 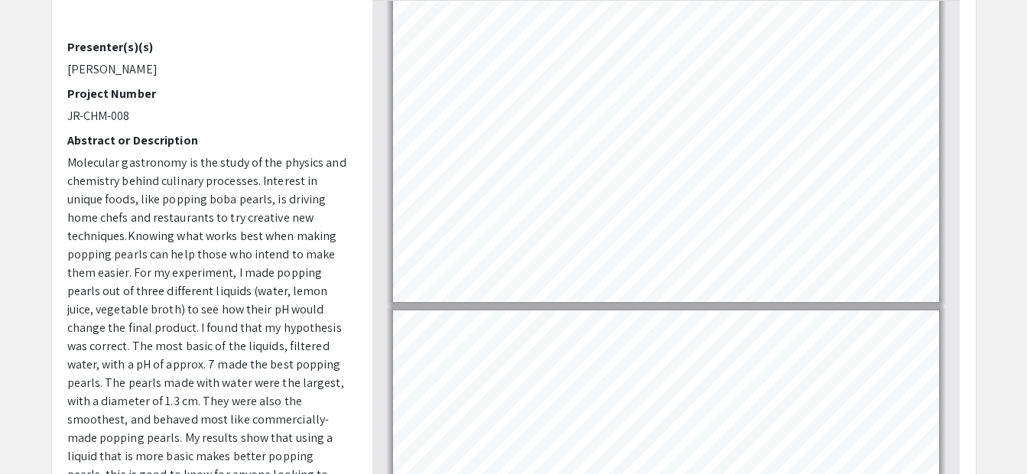 What do you see at coordinates (208, 116) in the screenshot?
I see `p: JR-CHM-008` at bounding box center [208, 116].